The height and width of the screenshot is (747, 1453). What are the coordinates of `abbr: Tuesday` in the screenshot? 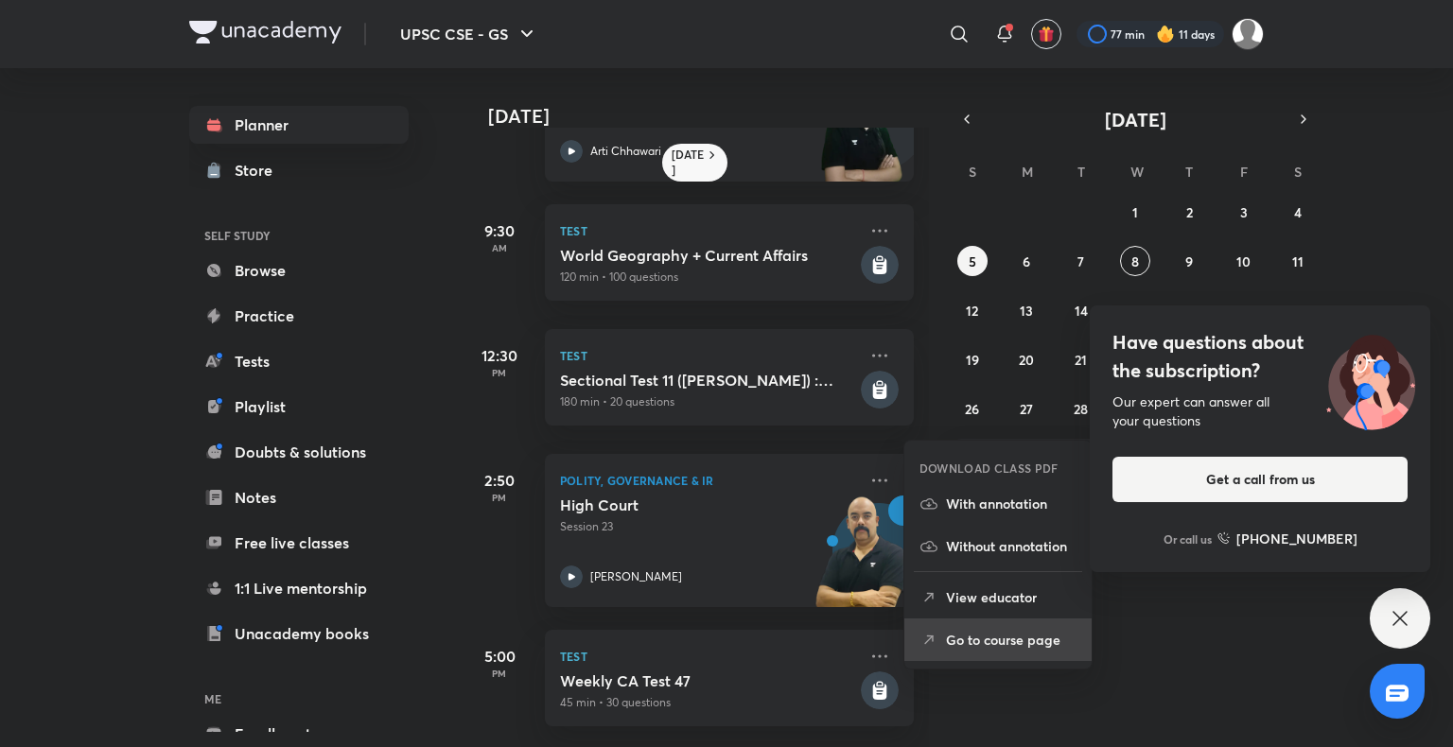 It's located at (1081, 171).